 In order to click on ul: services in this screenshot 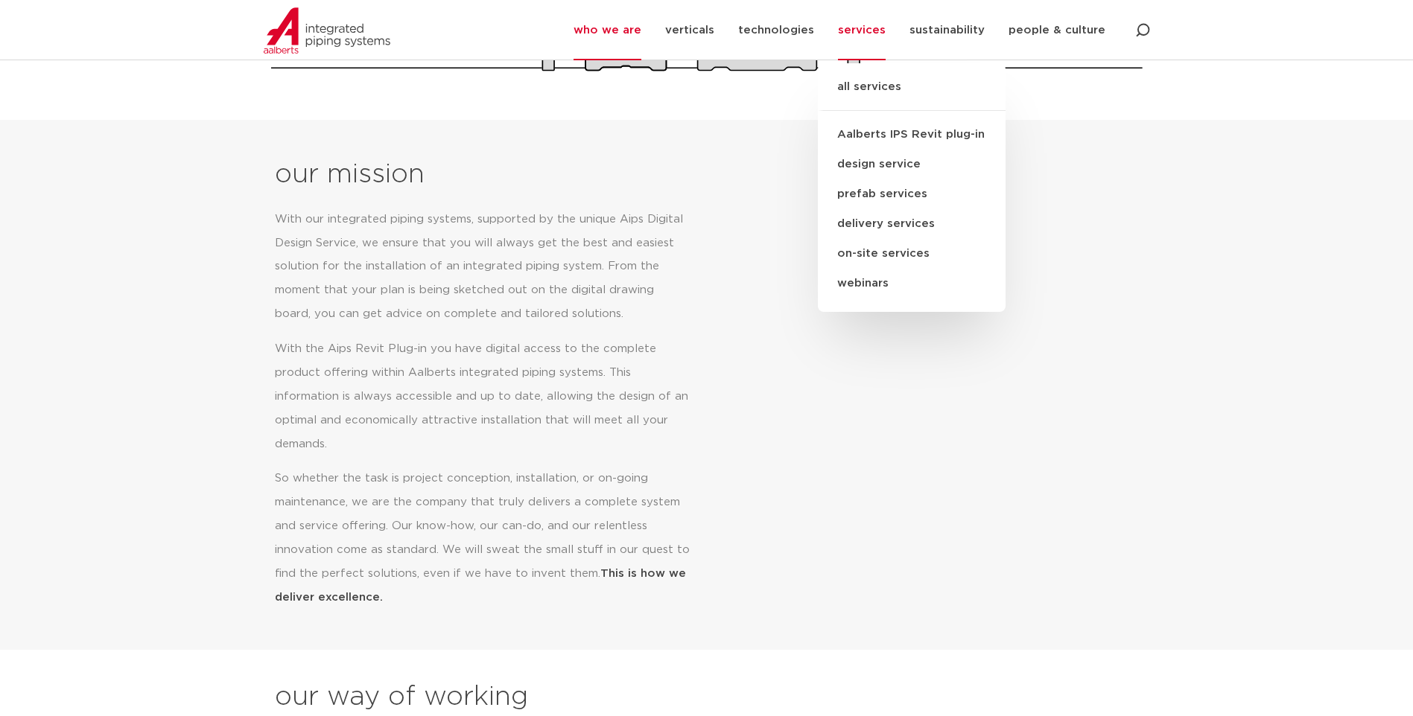, I will do `click(911, 188)`.